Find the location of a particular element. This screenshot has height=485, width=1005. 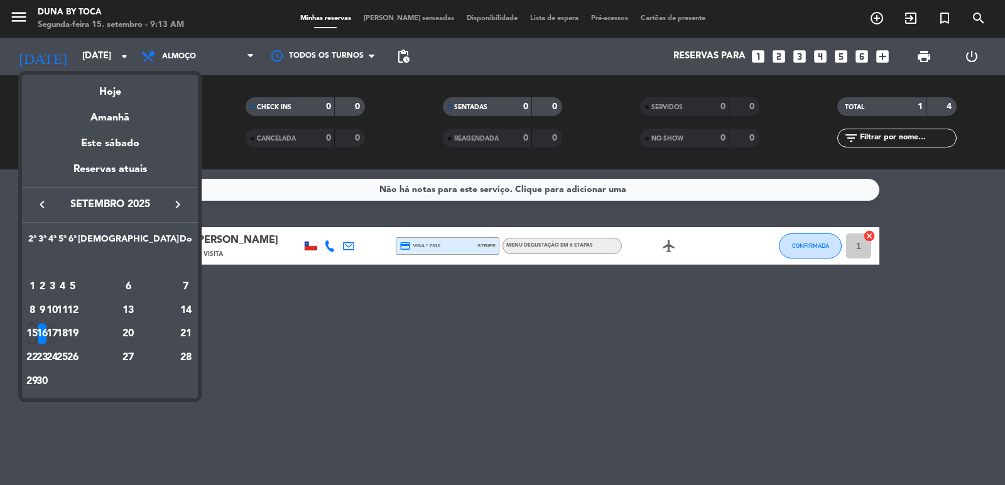

div: 26 is located at coordinates (72, 358).